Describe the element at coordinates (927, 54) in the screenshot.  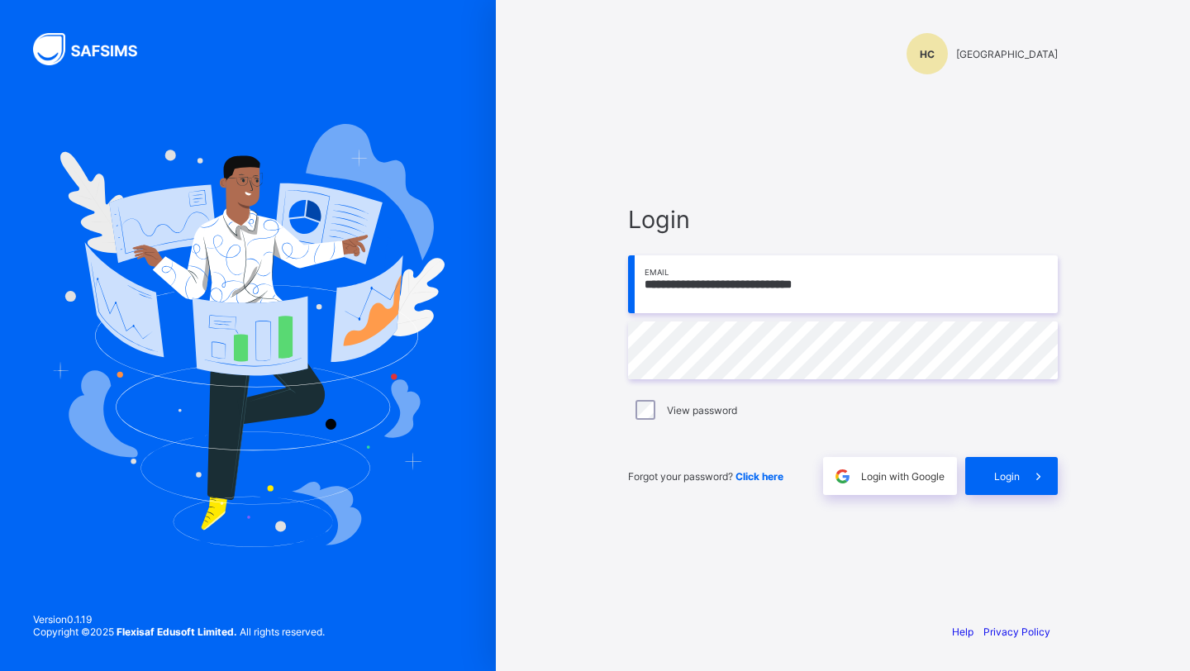
I see `span: HC` at that location.